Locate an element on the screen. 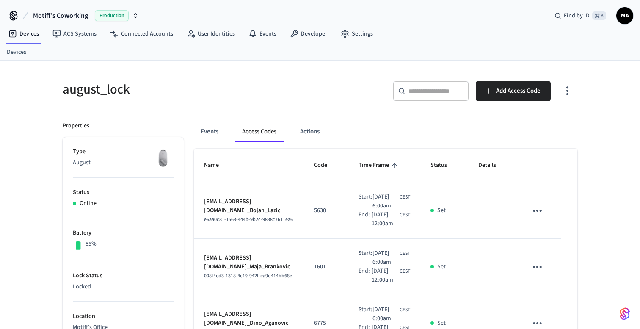 The width and height of the screenshot is (640, 329). p: Location is located at coordinates (123, 316).